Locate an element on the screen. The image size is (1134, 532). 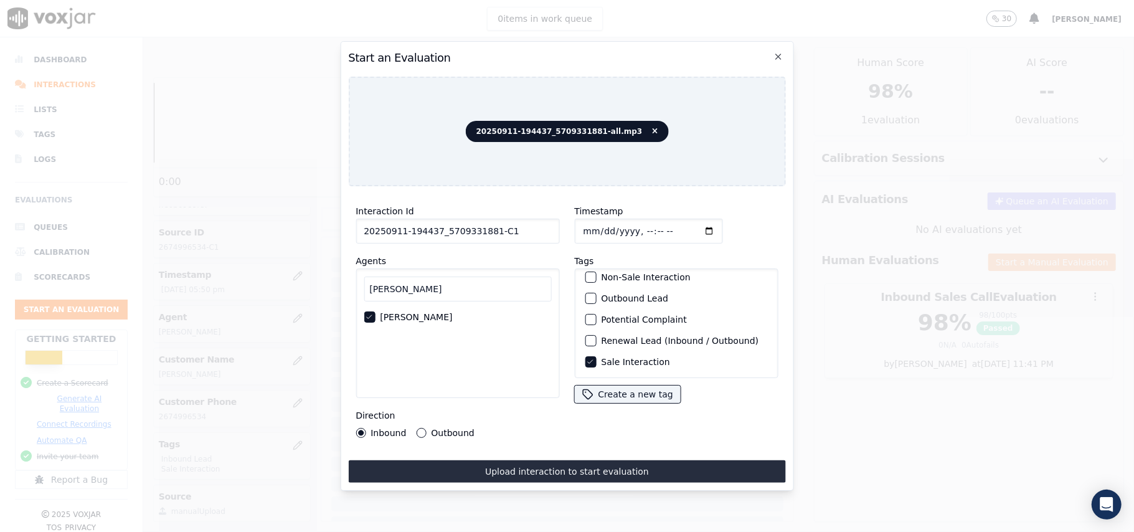
label: Non-Sale Interaction is located at coordinates (645, 277).